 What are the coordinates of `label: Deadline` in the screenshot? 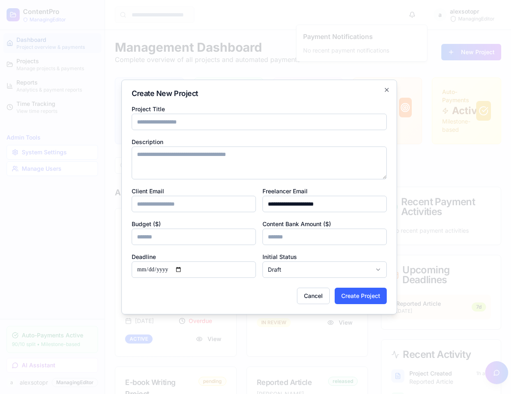 It's located at (144, 256).